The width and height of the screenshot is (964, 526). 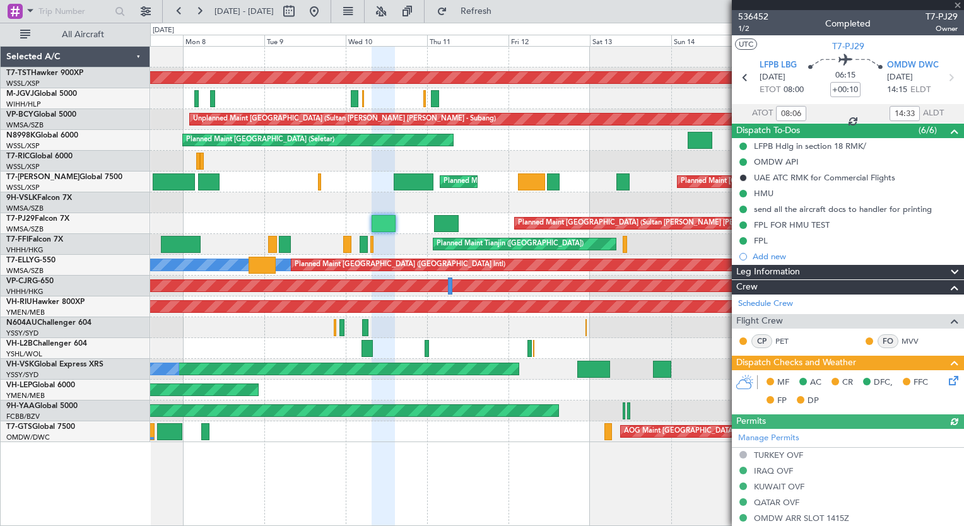 I want to click on span: ELDT, so click(x=921, y=90).